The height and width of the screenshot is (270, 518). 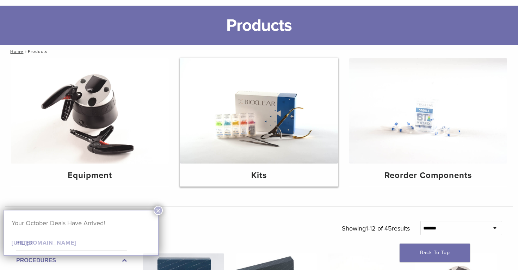 What do you see at coordinates (90, 122) in the screenshot?
I see `a: Equipment` at bounding box center [90, 122].